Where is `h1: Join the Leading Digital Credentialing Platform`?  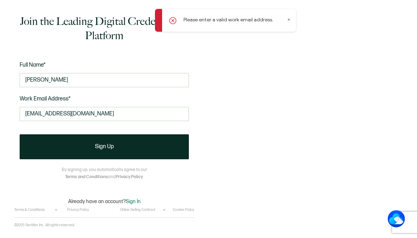
h1: Join the Leading Digital Credentialing Platform is located at coordinates (104, 29).